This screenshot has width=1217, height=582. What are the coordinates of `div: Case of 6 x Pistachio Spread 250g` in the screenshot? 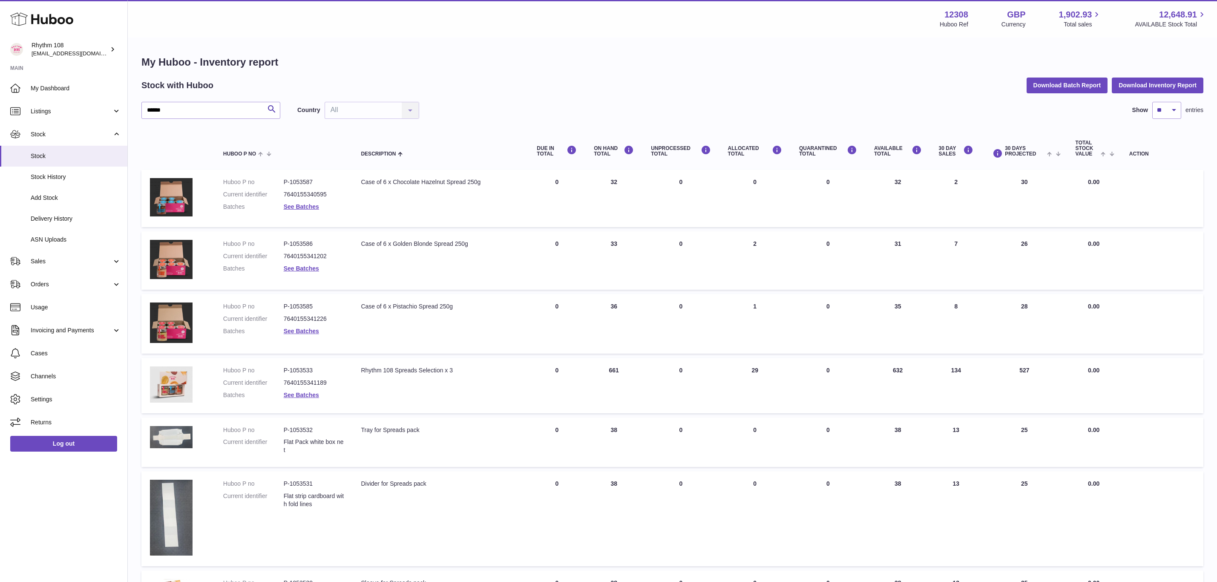 It's located at (440, 306).